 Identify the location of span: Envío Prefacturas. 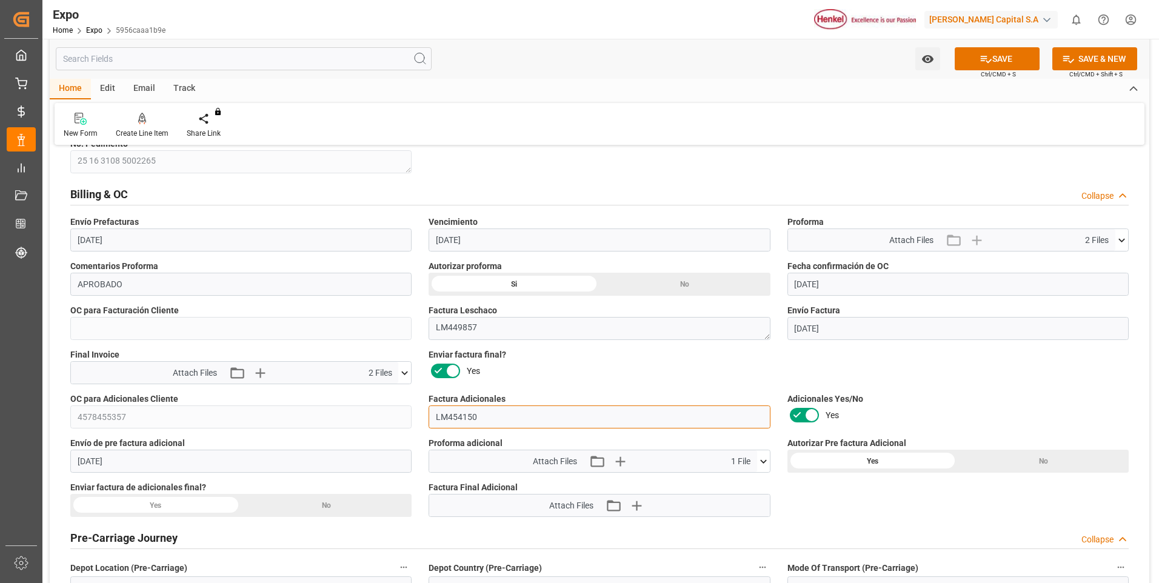
(104, 222).